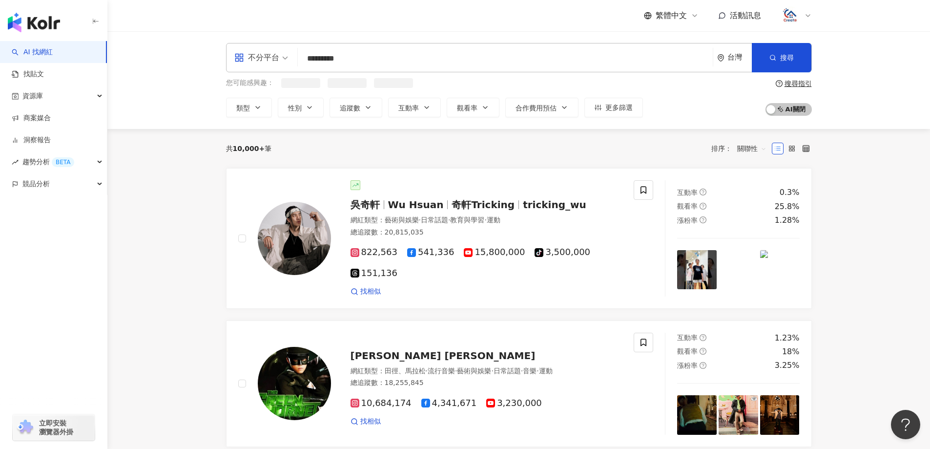 The height and width of the screenshot is (449, 930). What do you see at coordinates (350, 108) in the screenshot?
I see `span: 追蹤數` at bounding box center [350, 108].